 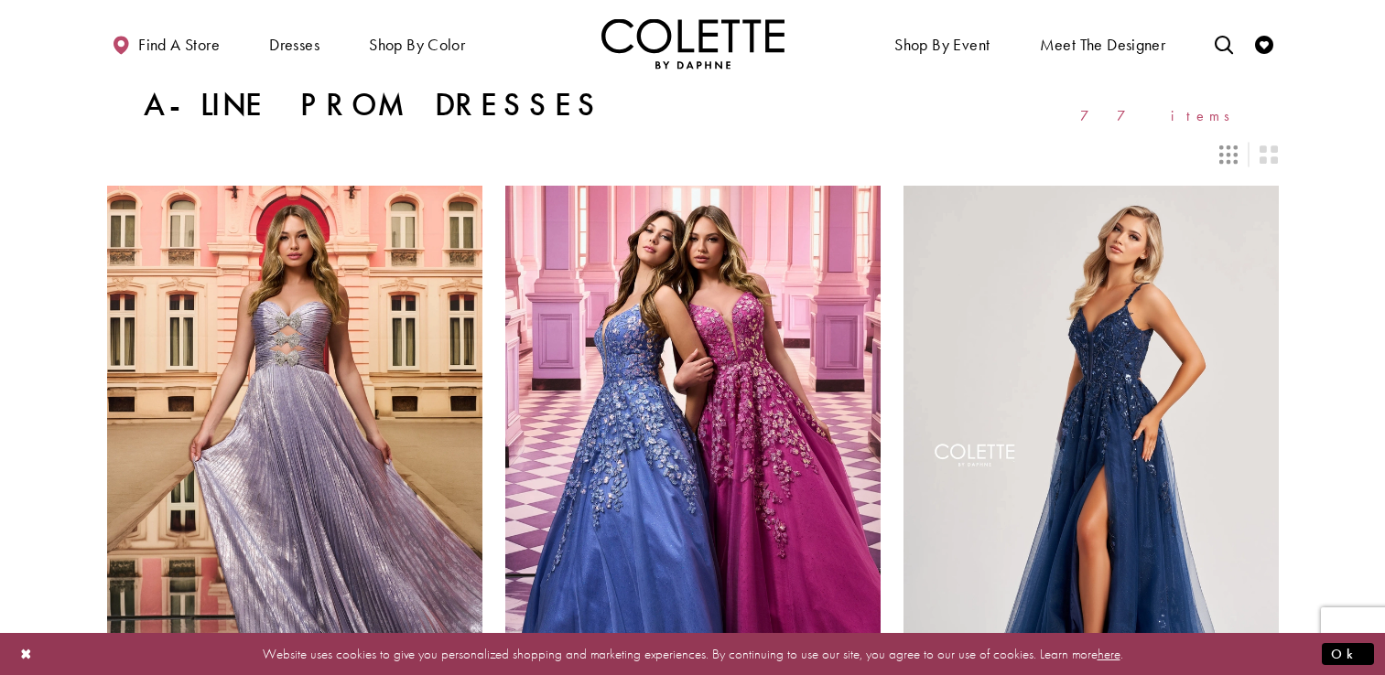 What do you see at coordinates (1103, 45) in the screenshot?
I see `span: Meet the designer` at bounding box center [1103, 45].